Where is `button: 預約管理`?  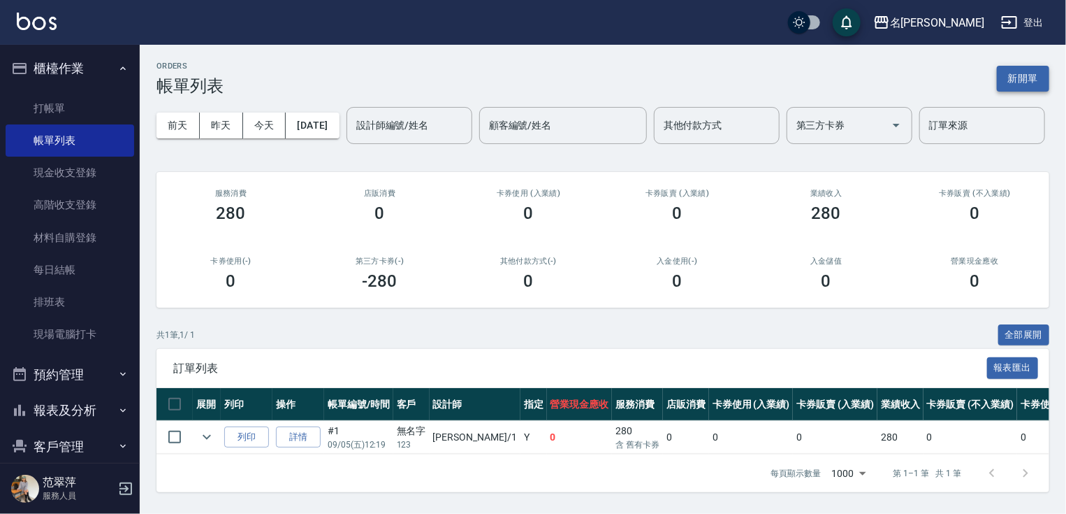 button: 預約管理 is located at coordinates (70, 375).